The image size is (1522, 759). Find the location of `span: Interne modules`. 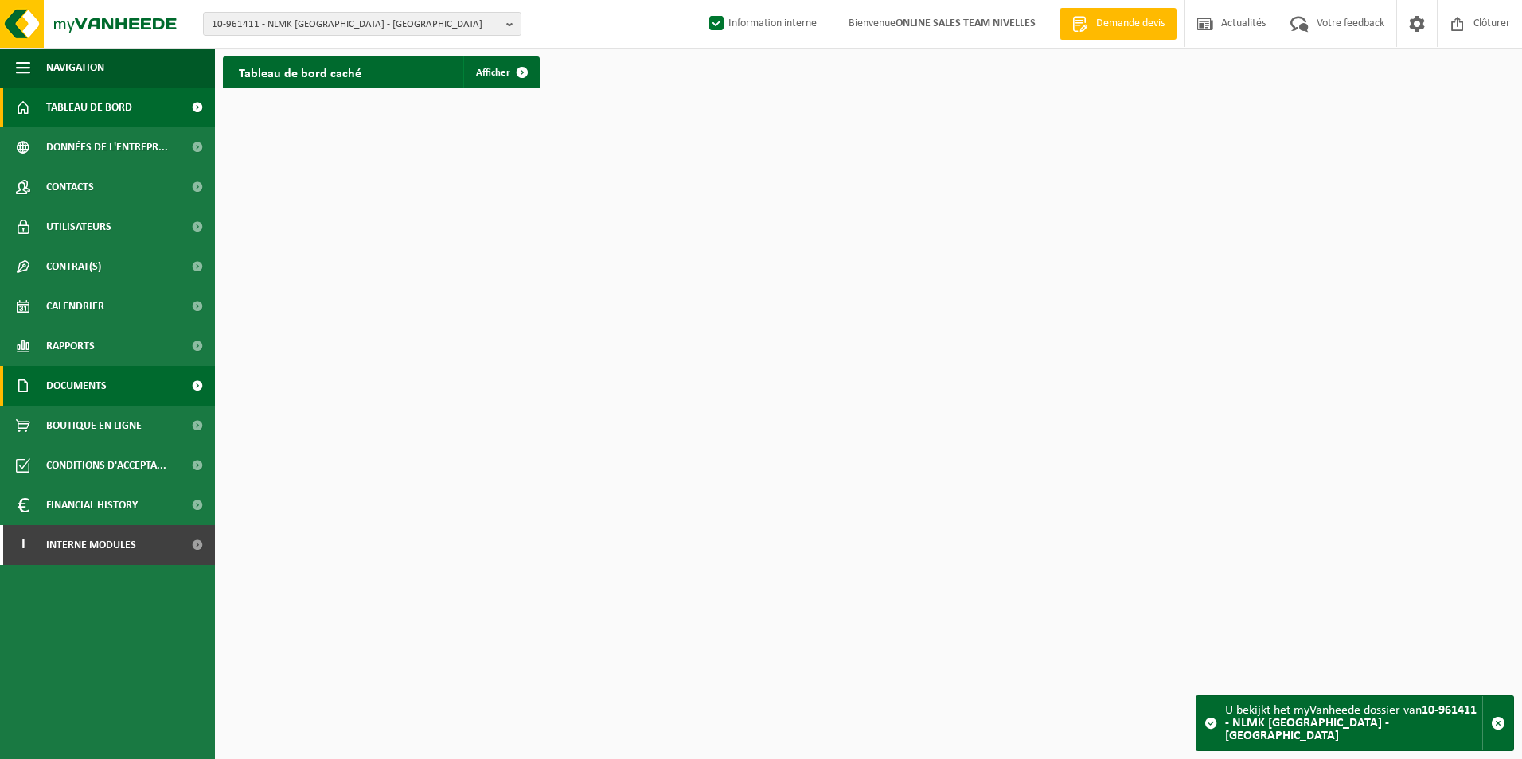

span: Interne modules is located at coordinates (91, 545).